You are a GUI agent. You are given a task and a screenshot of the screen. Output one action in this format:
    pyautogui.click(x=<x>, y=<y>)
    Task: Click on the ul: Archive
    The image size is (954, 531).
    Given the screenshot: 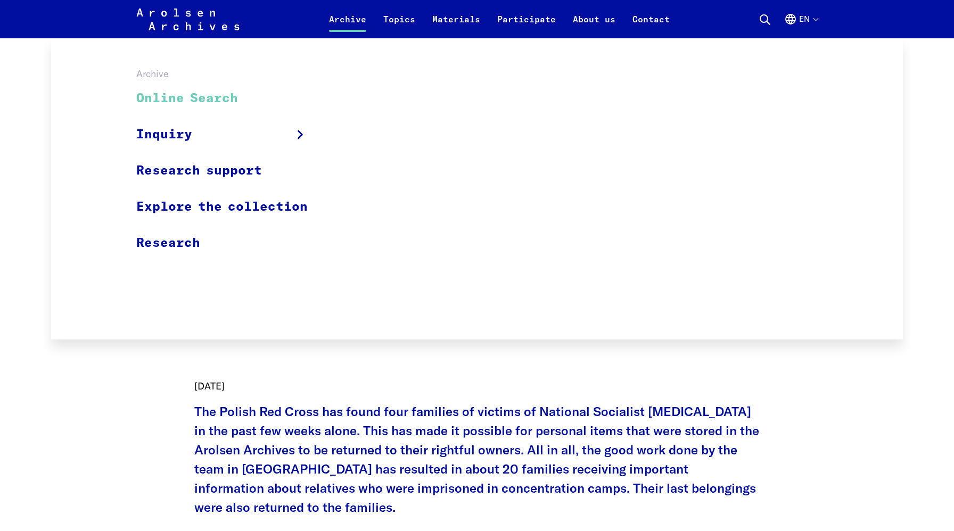 What is the action you would take?
    pyautogui.click(x=229, y=171)
    